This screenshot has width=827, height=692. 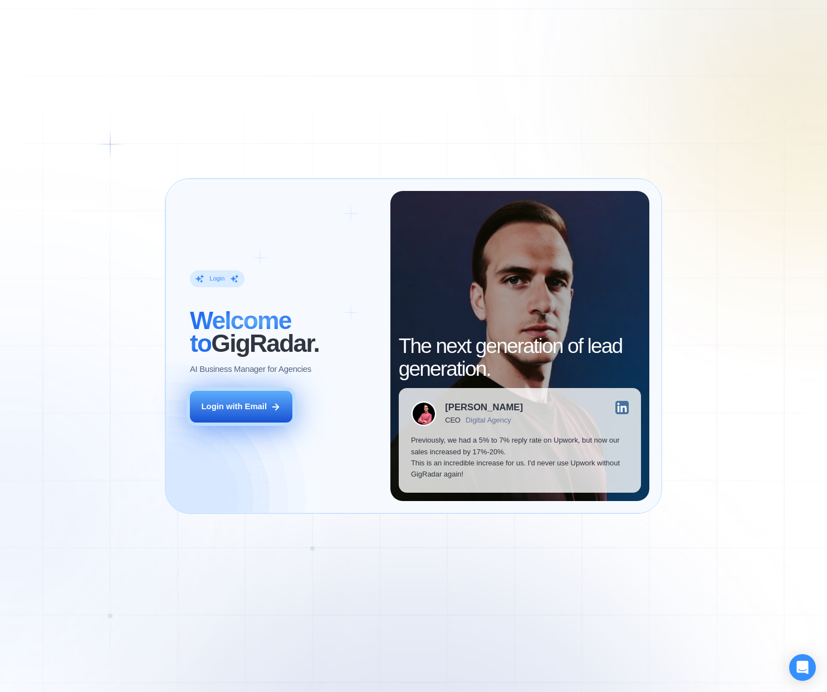 What do you see at coordinates (519, 458) in the screenshot?
I see `p: Previously, we had a 5% to 7% reply rate on Upwork, but now our sales increased by 17%-20%. This ...` at bounding box center [519, 458].